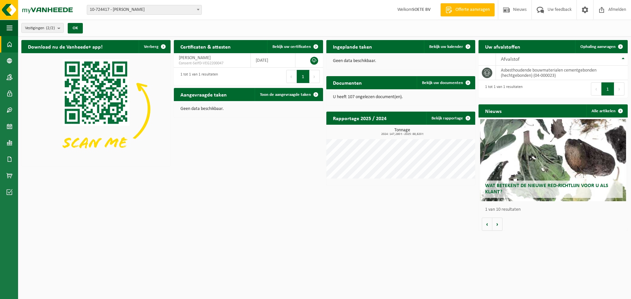 The width and height of the screenshot is (631, 299). I want to click on button: Vestigingen(2/2), so click(42, 28).